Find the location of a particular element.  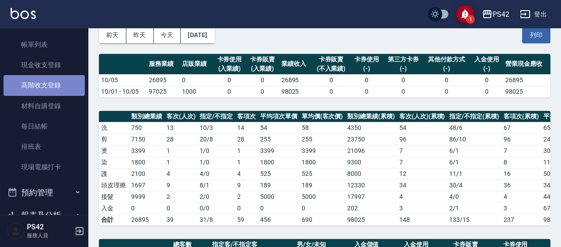

td: 20 / 8 is located at coordinates (216, 139).